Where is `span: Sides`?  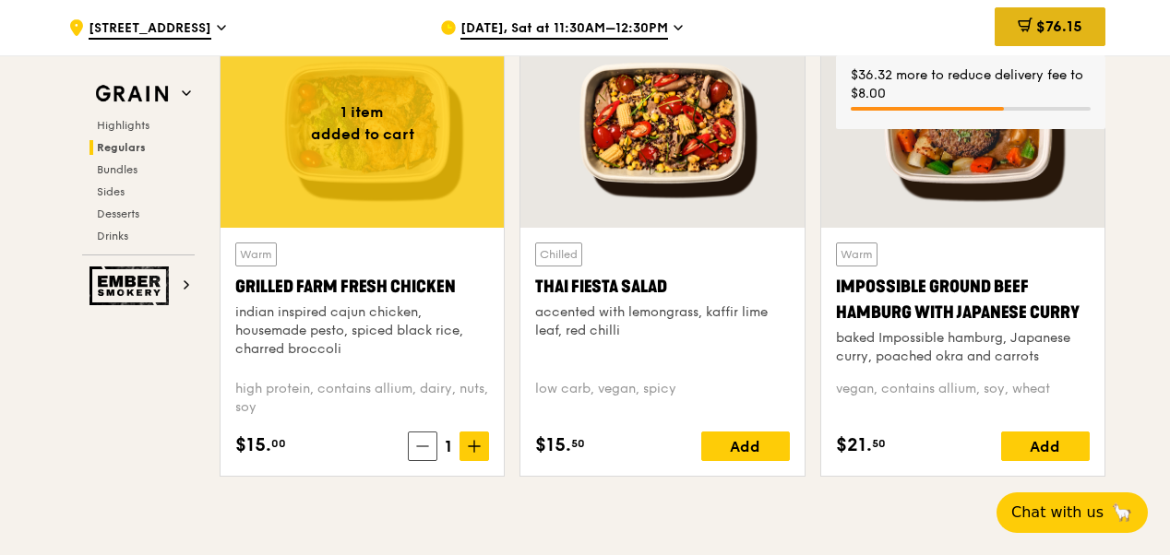
span: Sides is located at coordinates (111, 192).